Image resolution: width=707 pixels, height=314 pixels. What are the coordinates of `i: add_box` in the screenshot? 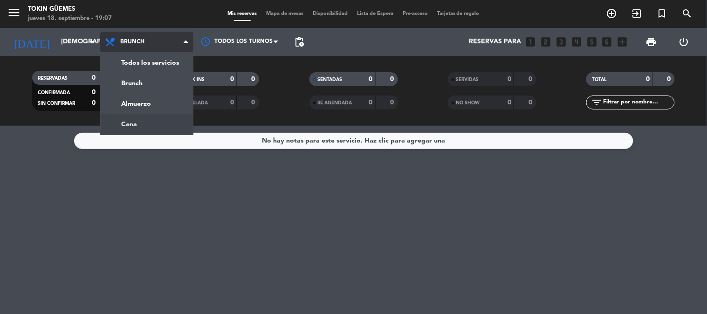 It's located at (623, 42).